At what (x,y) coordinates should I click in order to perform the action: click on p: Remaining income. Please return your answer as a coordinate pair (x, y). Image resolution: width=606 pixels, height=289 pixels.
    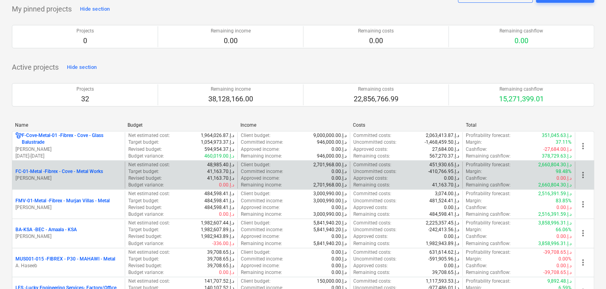
    Looking at the image, I should click on (230, 31).